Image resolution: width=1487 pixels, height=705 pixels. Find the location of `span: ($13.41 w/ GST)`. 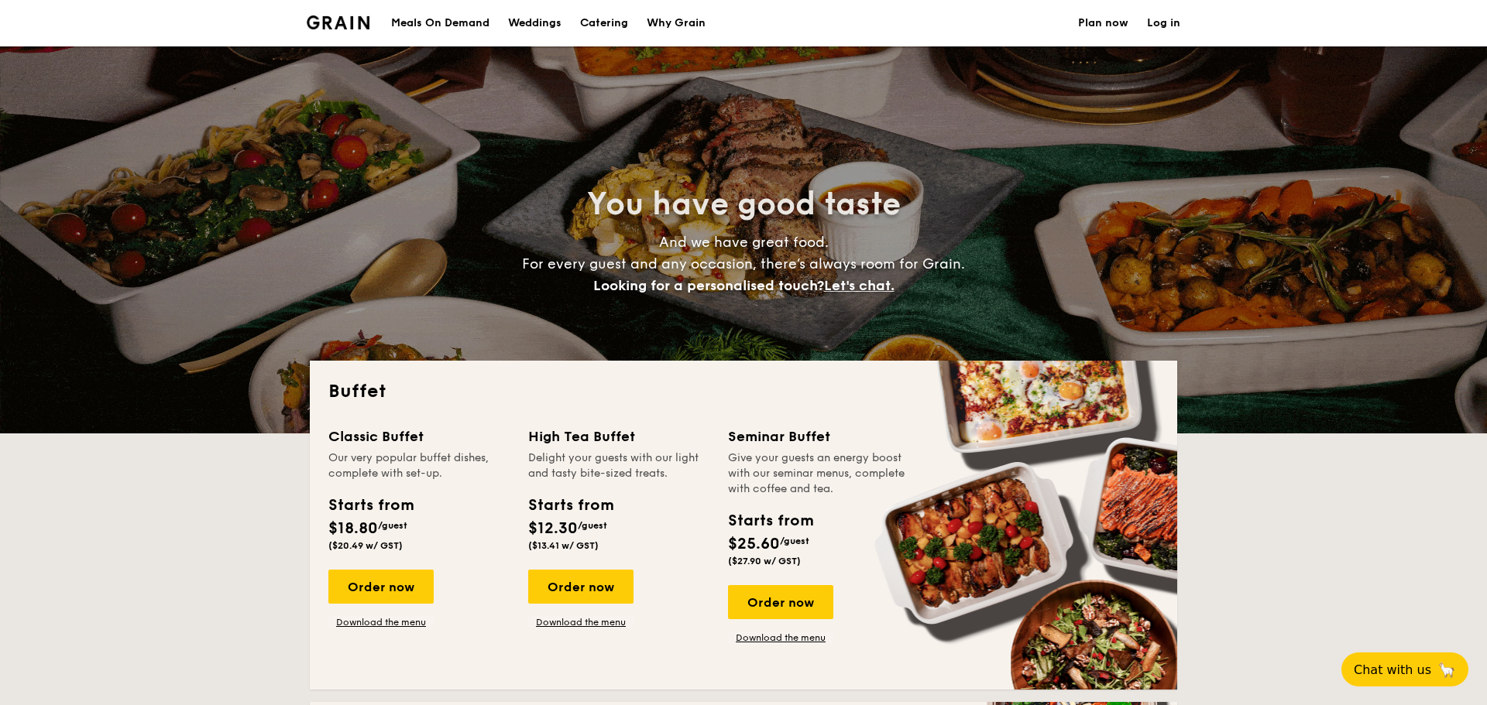

span: ($13.41 w/ GST) is located at coordinates (563, 546).